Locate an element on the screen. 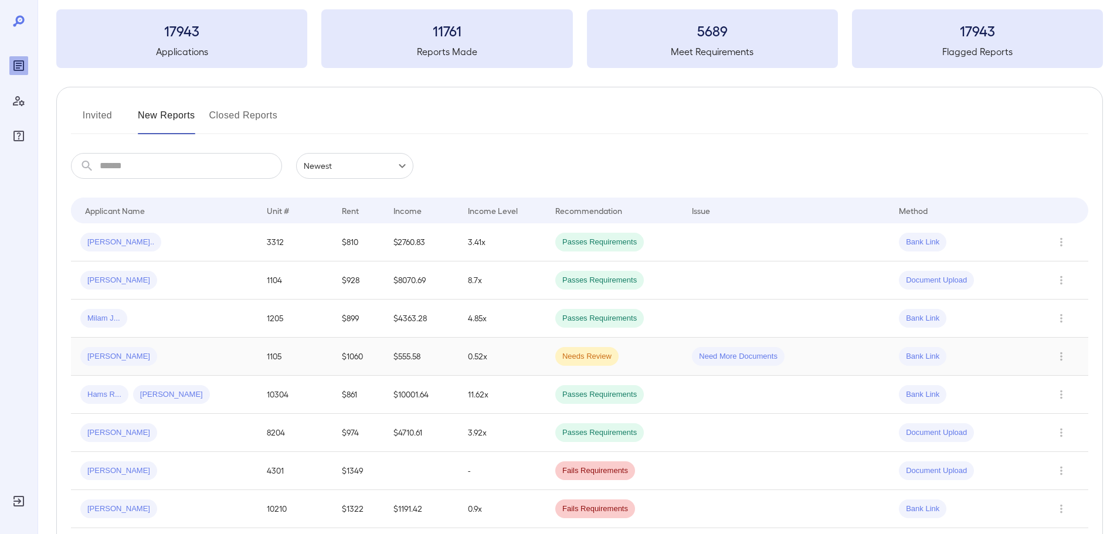  h5: Reports Made is located at coordinates (447, 52).